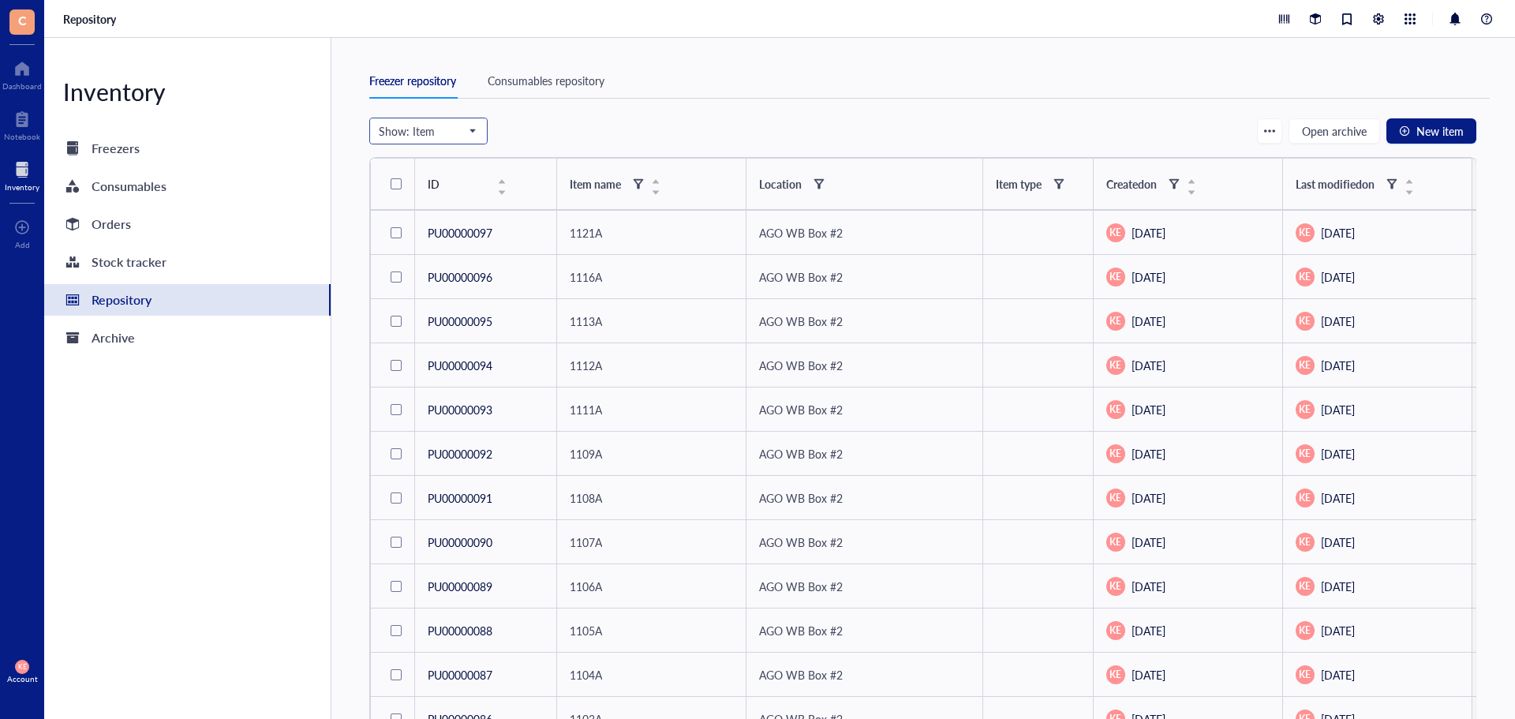 The height and width of the screenshot is (719, 1515). Describe the element at coordinates (187, 148) in the screenshot. I see `a: Freezers` at that location.